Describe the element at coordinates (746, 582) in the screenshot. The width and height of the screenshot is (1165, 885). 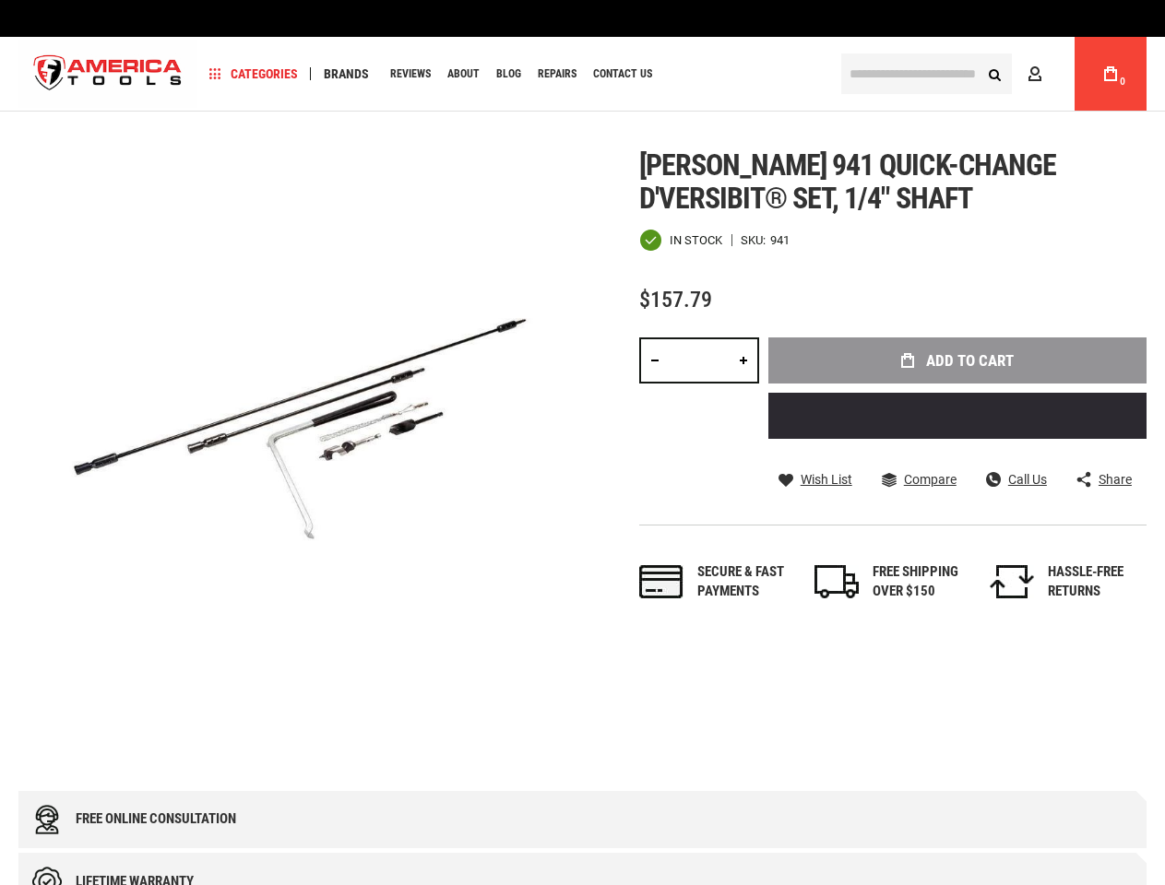
I see `div: Secure & fast payments` at that location.